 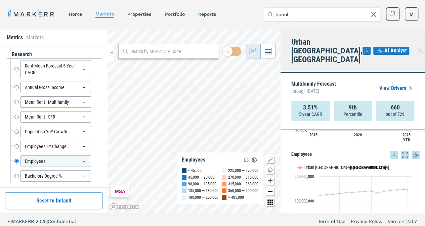 What do you see at coordinates (270, 191) in the screenshot?
I see `button: Zoom out map button` at bounding box center [270, 191].